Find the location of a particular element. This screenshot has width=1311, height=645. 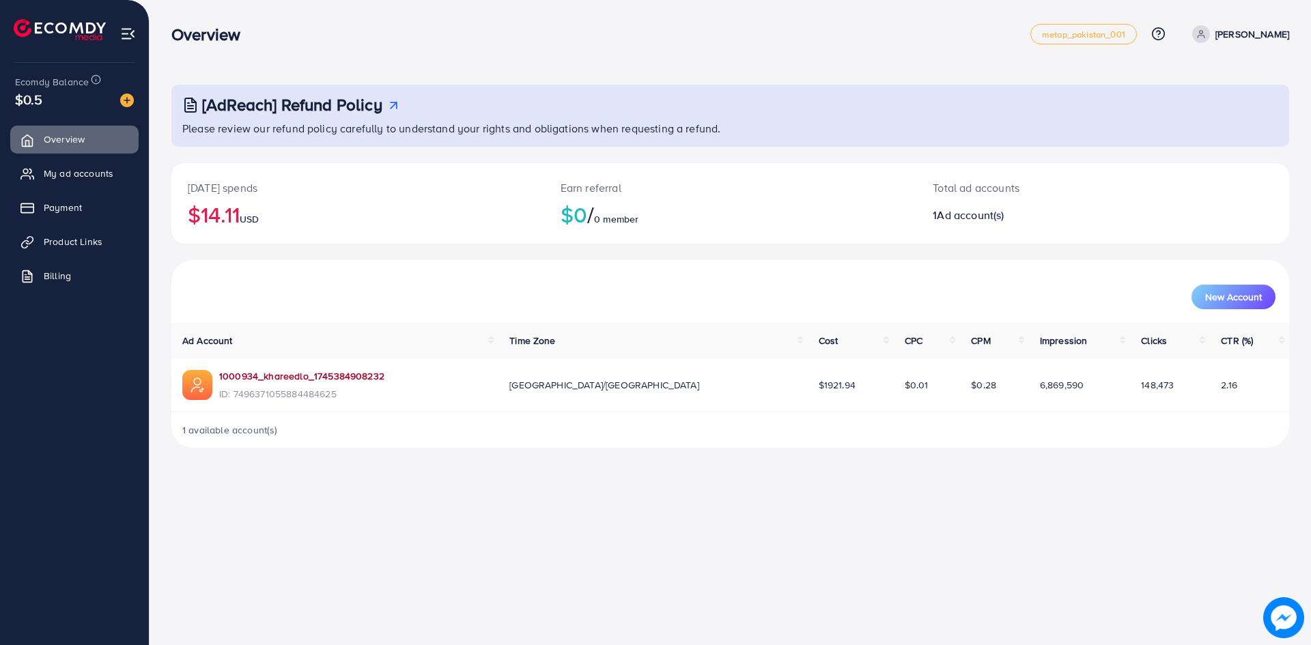

span: 2.16 is located at coordinates (1229, 385).